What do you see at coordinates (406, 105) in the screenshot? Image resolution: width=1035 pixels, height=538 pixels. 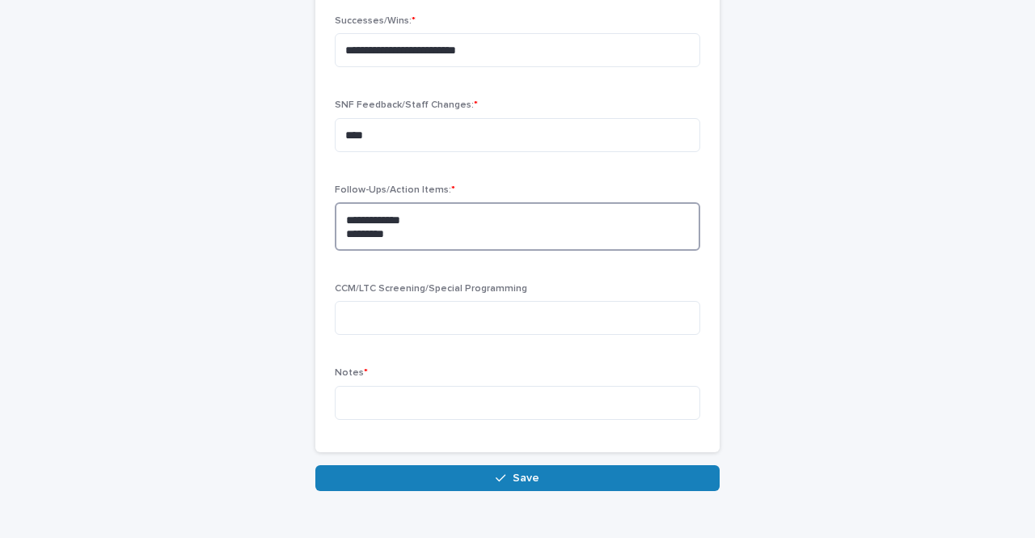 I see `span: SNF Feedback/Staff Changes:` at bounding box center [406, 105].